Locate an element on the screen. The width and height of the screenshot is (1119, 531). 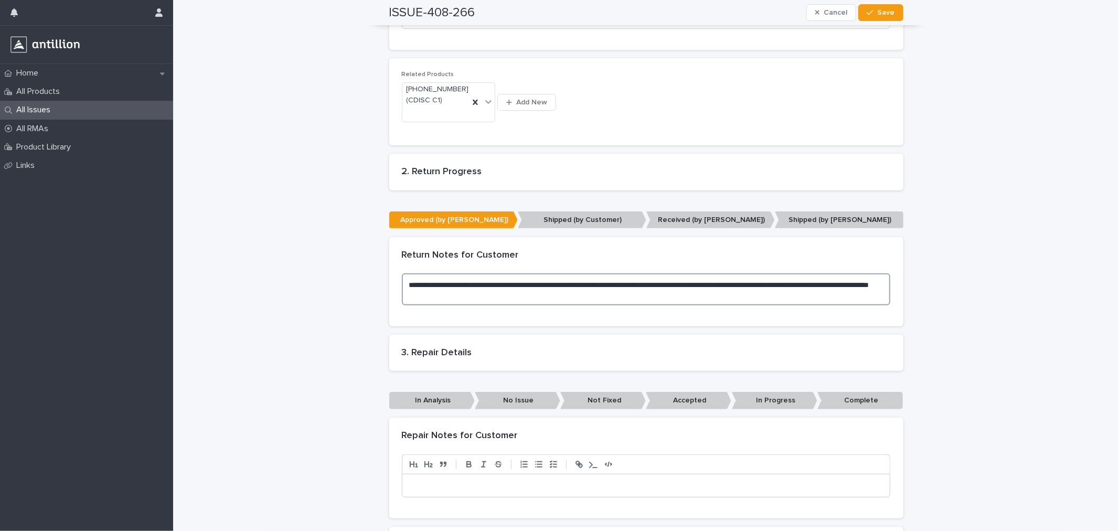
p: Links is located at coordinates (27, 165).